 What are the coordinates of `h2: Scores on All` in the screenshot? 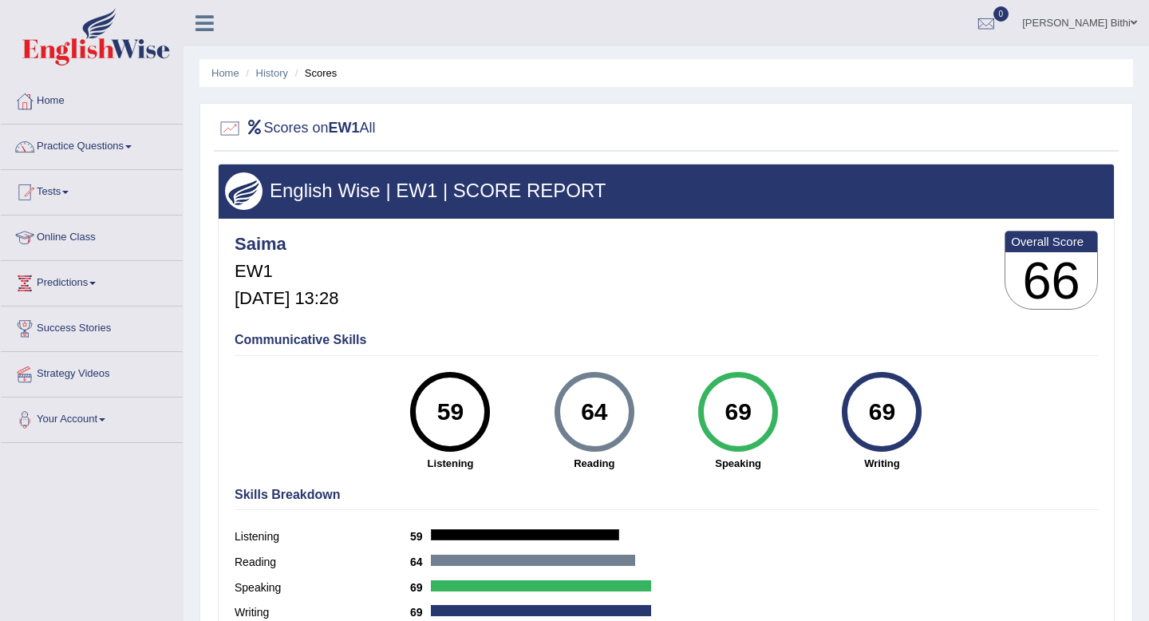 It's located at (297, 128).